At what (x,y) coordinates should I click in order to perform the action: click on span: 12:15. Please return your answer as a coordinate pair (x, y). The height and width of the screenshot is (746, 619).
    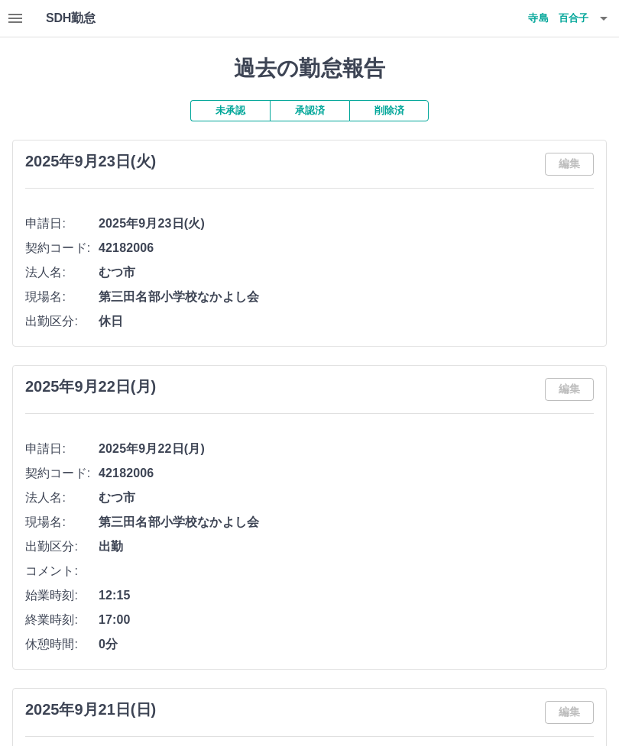
    Looking at the image, I should click on (346, 596).